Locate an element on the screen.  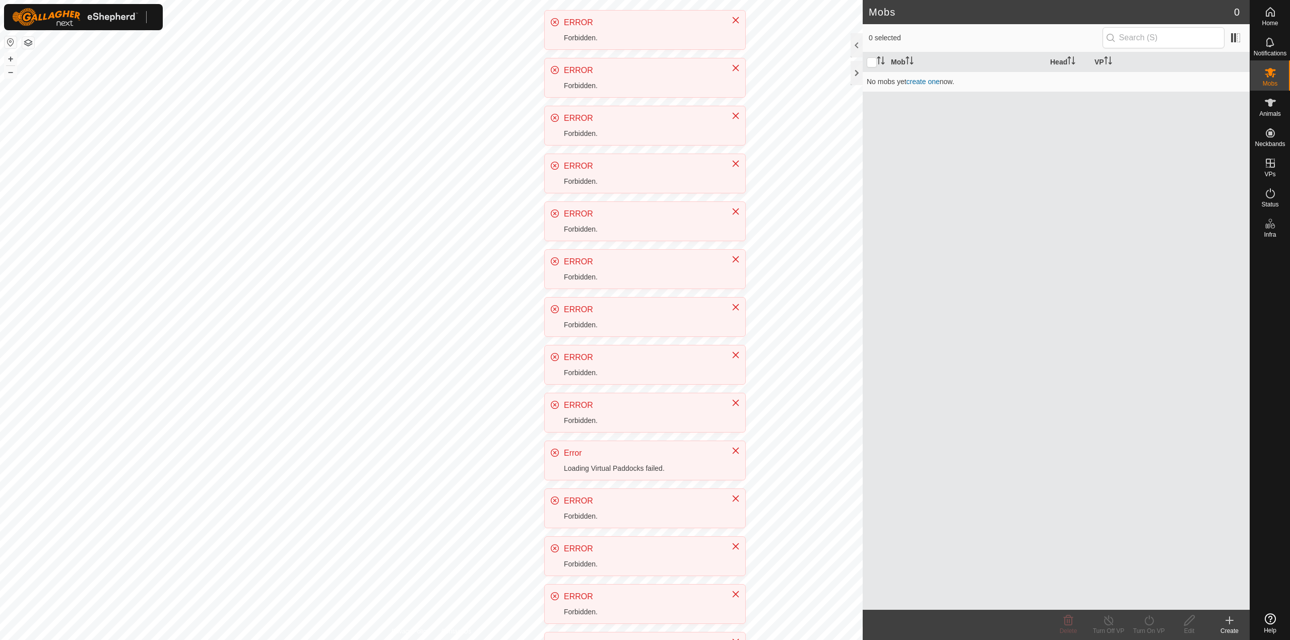
td: No mobs yet now. is located at coordinates (1056, 82).